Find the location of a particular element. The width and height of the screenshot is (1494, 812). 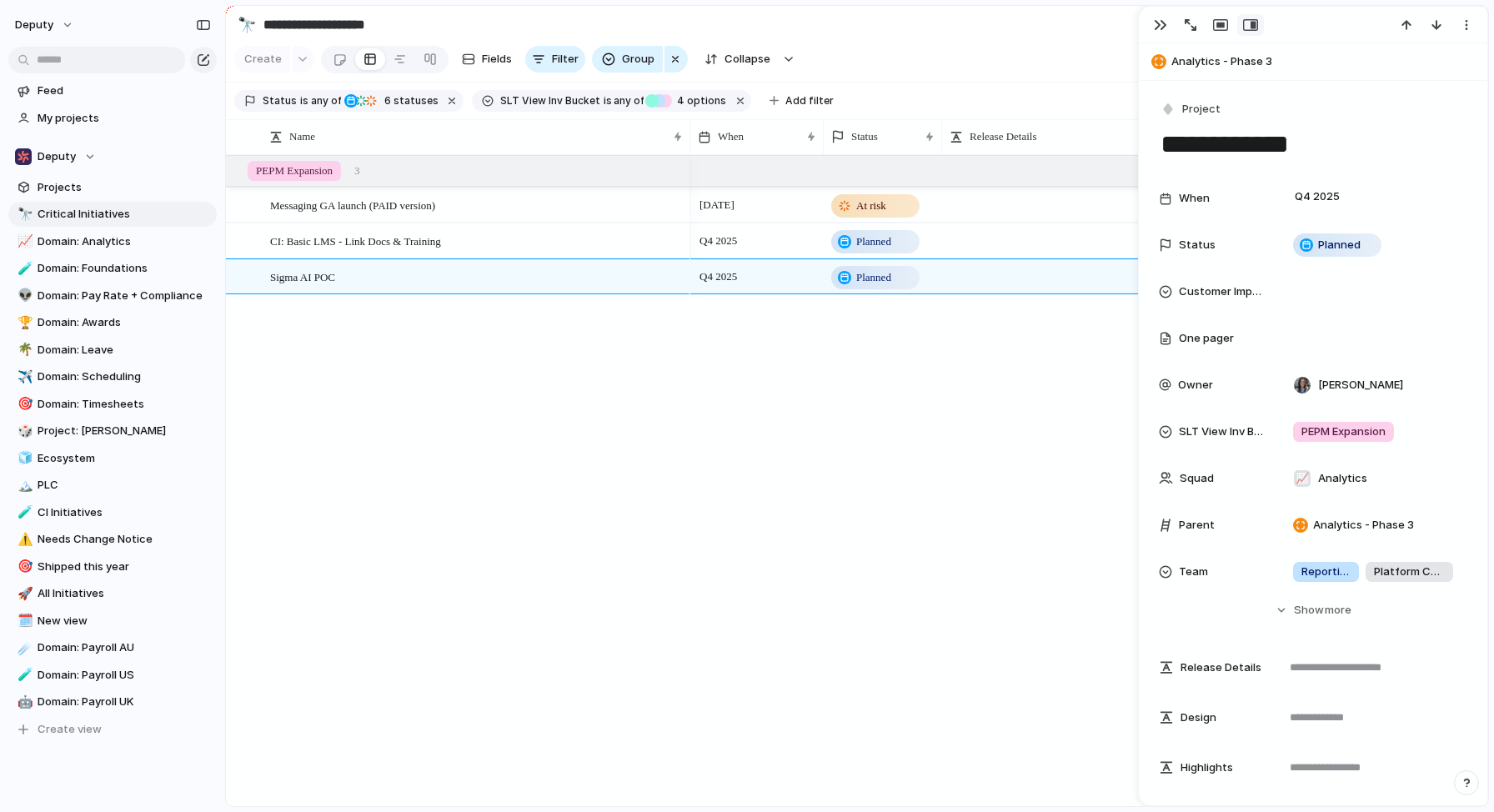

span: Reporting is located at coordinates (1325, 572).